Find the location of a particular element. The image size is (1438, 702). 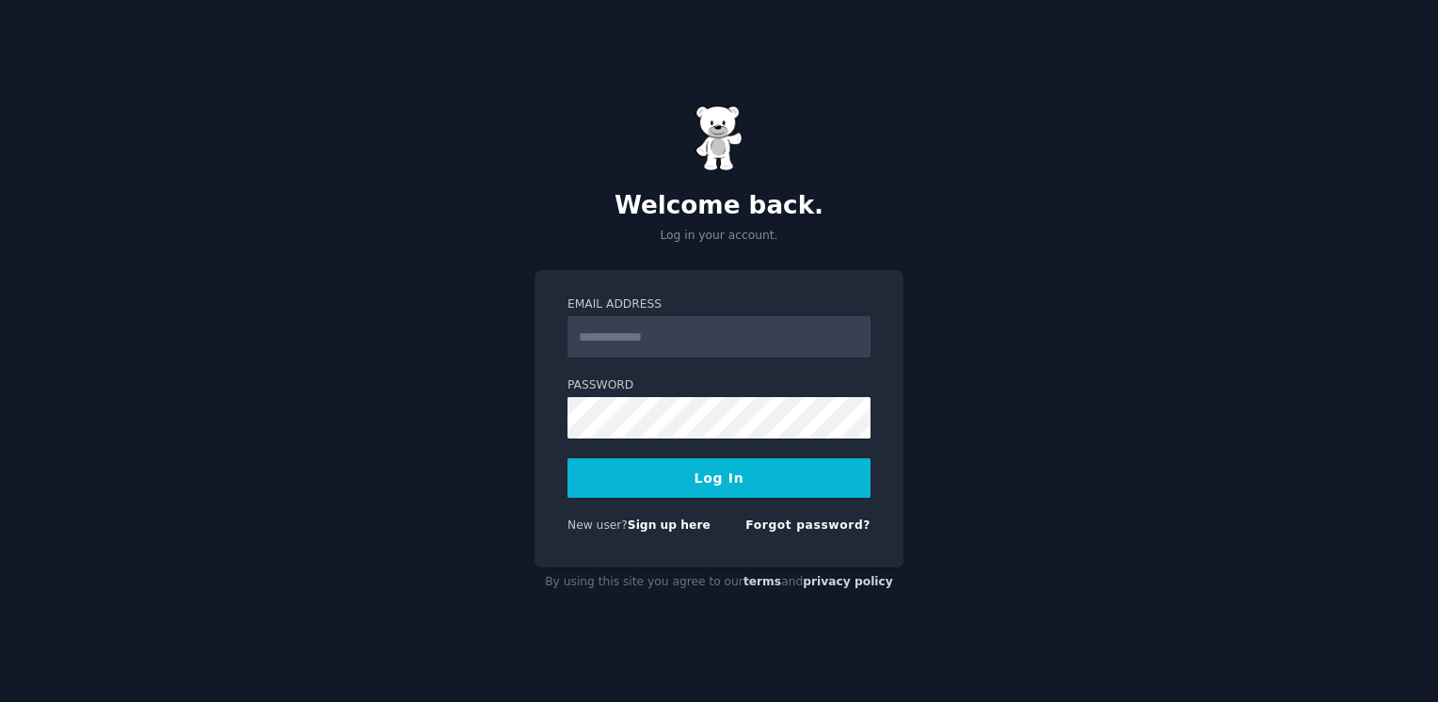

a: Sign up here is located at coordinates (669, 525).